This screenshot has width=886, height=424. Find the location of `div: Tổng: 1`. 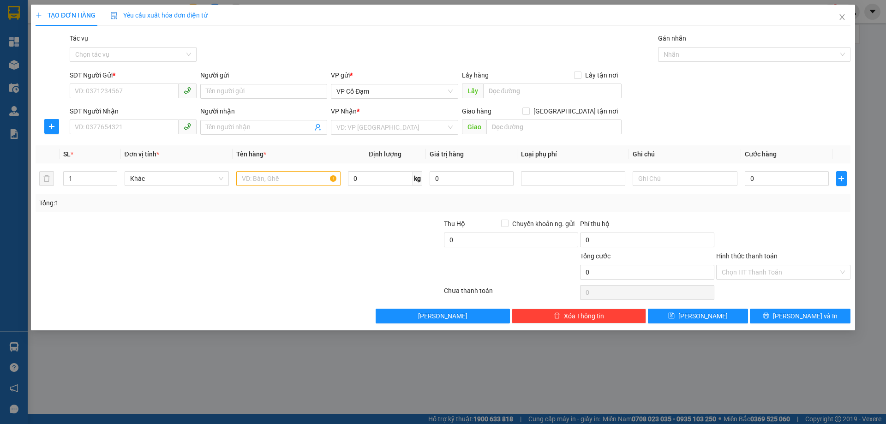

div: Tổng: 1 is located at coordinates (191, 203).